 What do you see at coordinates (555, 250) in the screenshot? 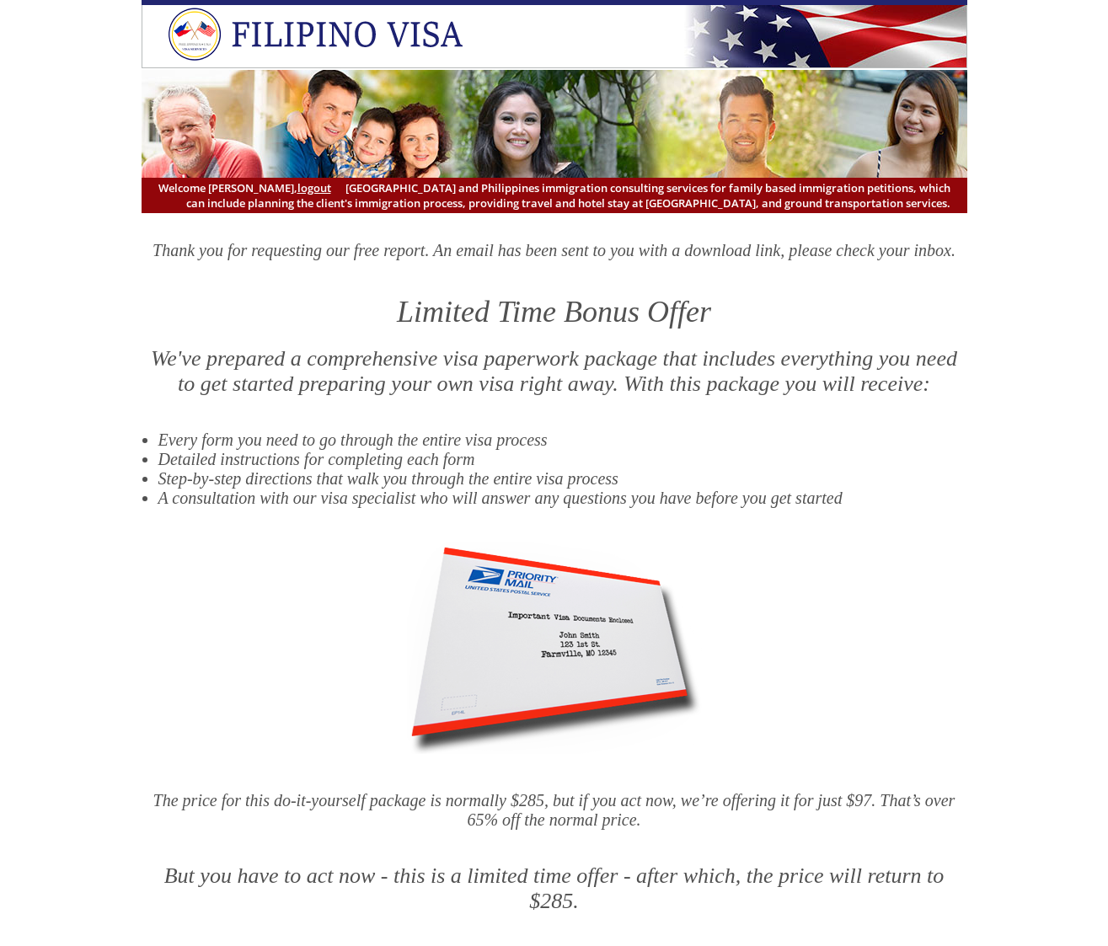
I see `p: Thank you for requesting our free report. An email has been sent to you with a download link, ple...` at bounding box center [555, 250].